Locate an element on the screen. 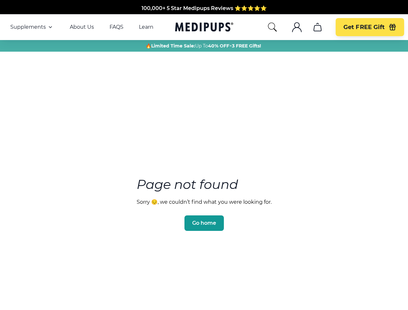 The width and height of the screenshot is (408, 310). button: Go home is located at coordinates (204, 223).